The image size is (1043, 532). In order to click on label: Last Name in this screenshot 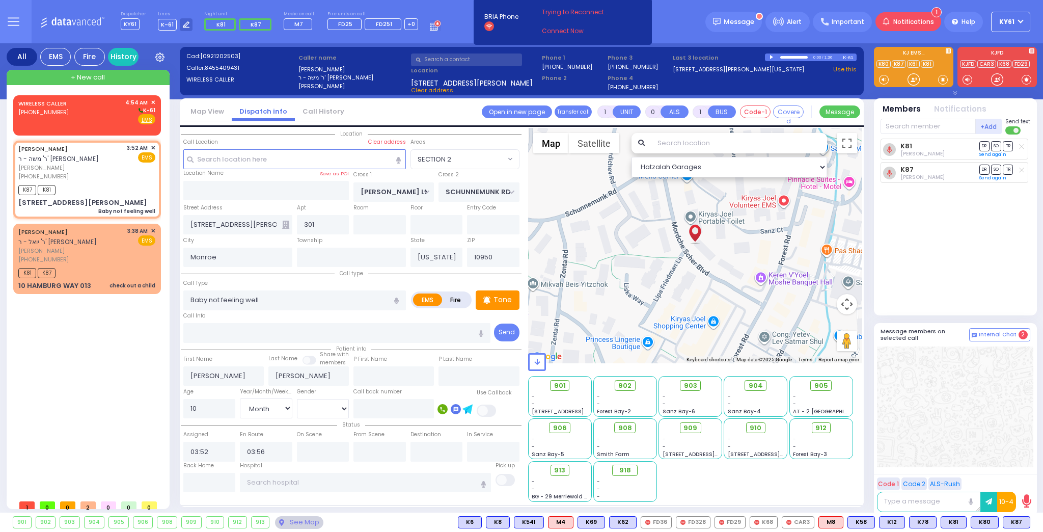, I will do `click(283, 359)`.